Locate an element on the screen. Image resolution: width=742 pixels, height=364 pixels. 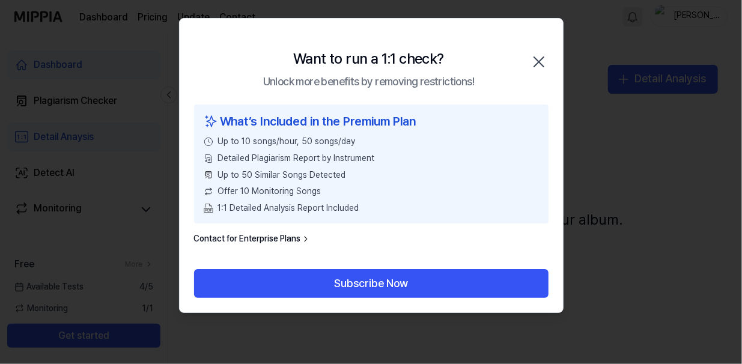
img: sparkles icon is located at coordinates (211, 121).